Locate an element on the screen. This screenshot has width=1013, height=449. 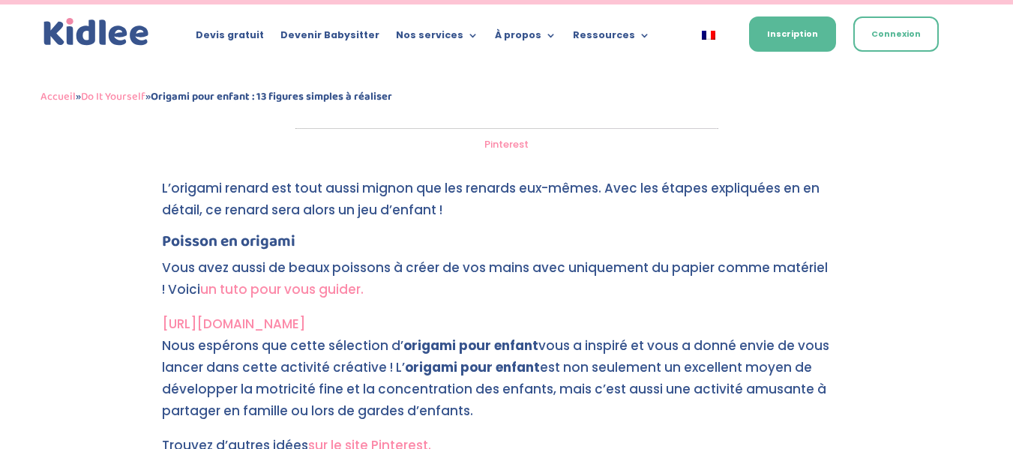
a: Pinterest is located at coordinates (506, 144).